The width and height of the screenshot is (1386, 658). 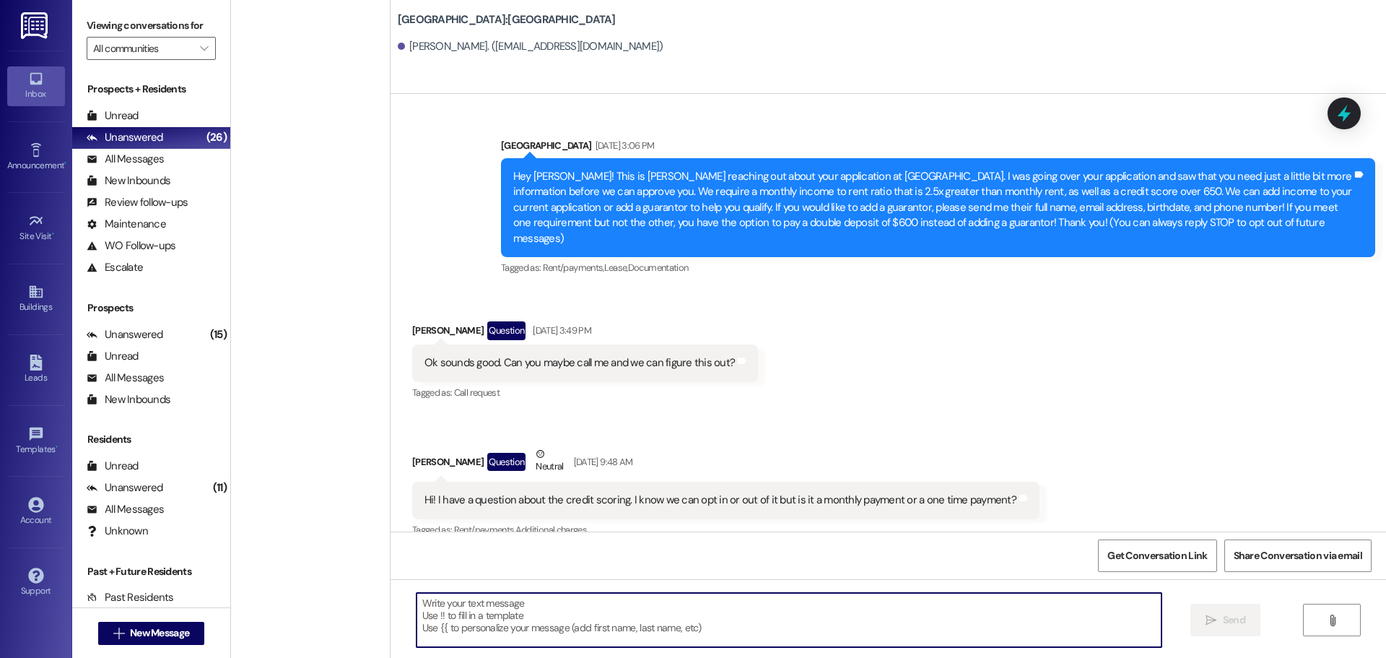 I want to click on span: Get Conversation Link, so click(x=1157, y=555).